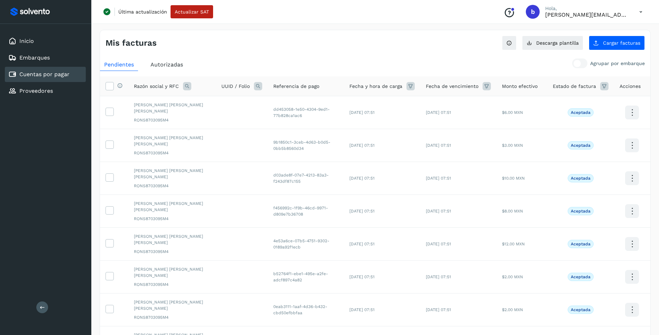  Describe the element at coordinates (587, 8) in the screenshot. I see `p: Hola,` at that location.